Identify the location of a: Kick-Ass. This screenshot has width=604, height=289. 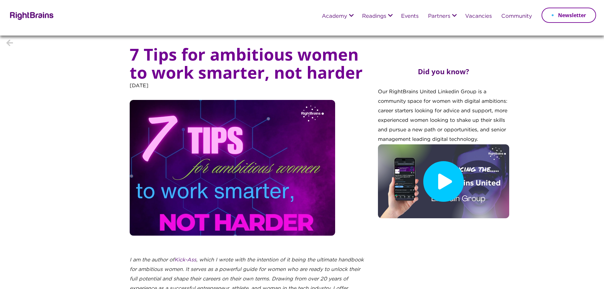
(185, 260).